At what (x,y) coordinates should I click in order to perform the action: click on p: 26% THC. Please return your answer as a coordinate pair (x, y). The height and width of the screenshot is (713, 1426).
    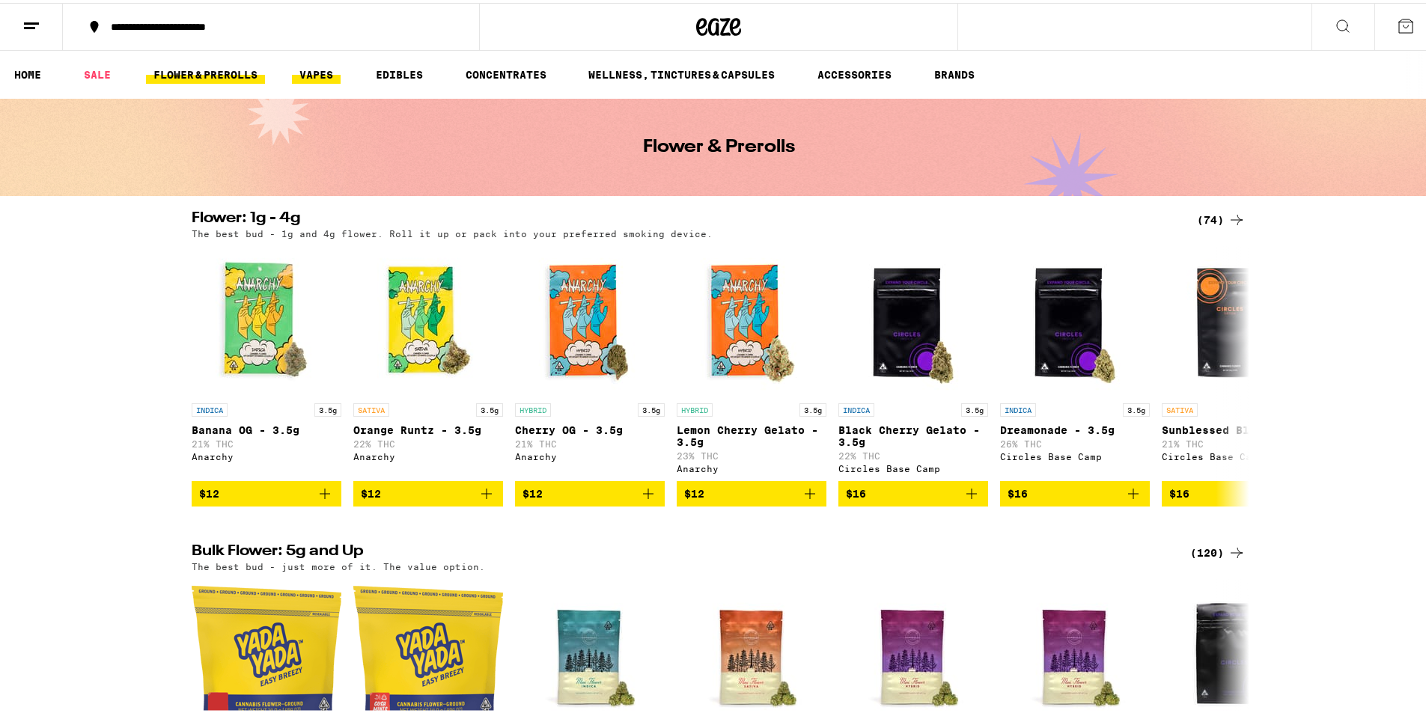
    Looking at the image, I should click on (1075, 441).